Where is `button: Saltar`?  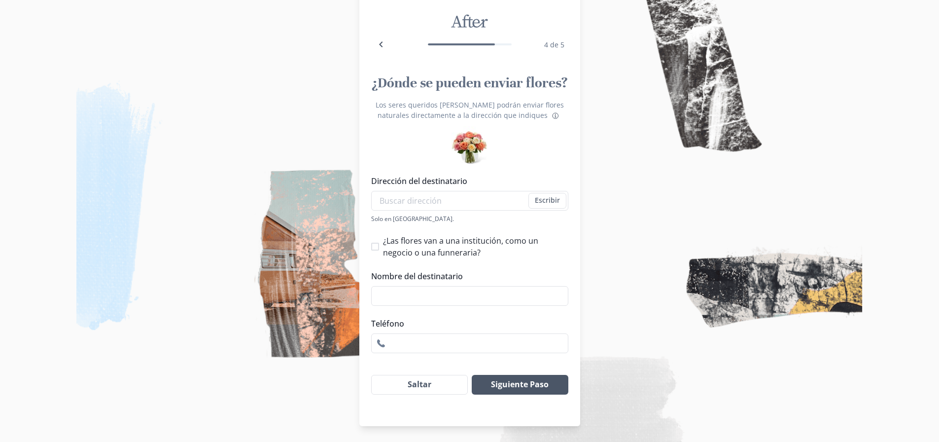 button: Saltar is located at coordinates (420, 385).